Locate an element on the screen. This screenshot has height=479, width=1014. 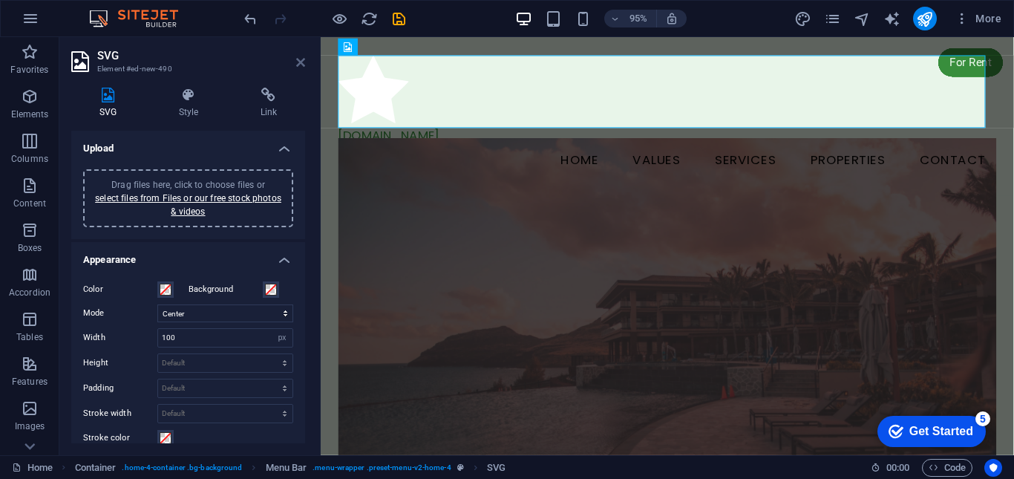
i: Navigator is located at coordinates (862, 19).